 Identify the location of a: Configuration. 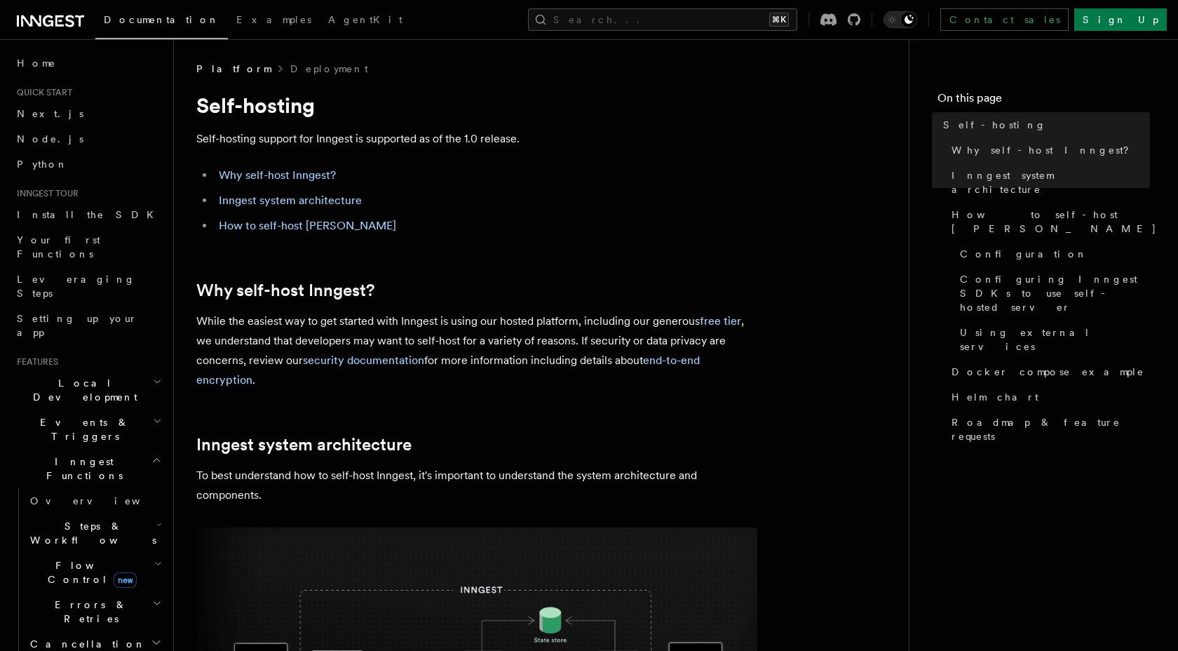
(1052, 254).